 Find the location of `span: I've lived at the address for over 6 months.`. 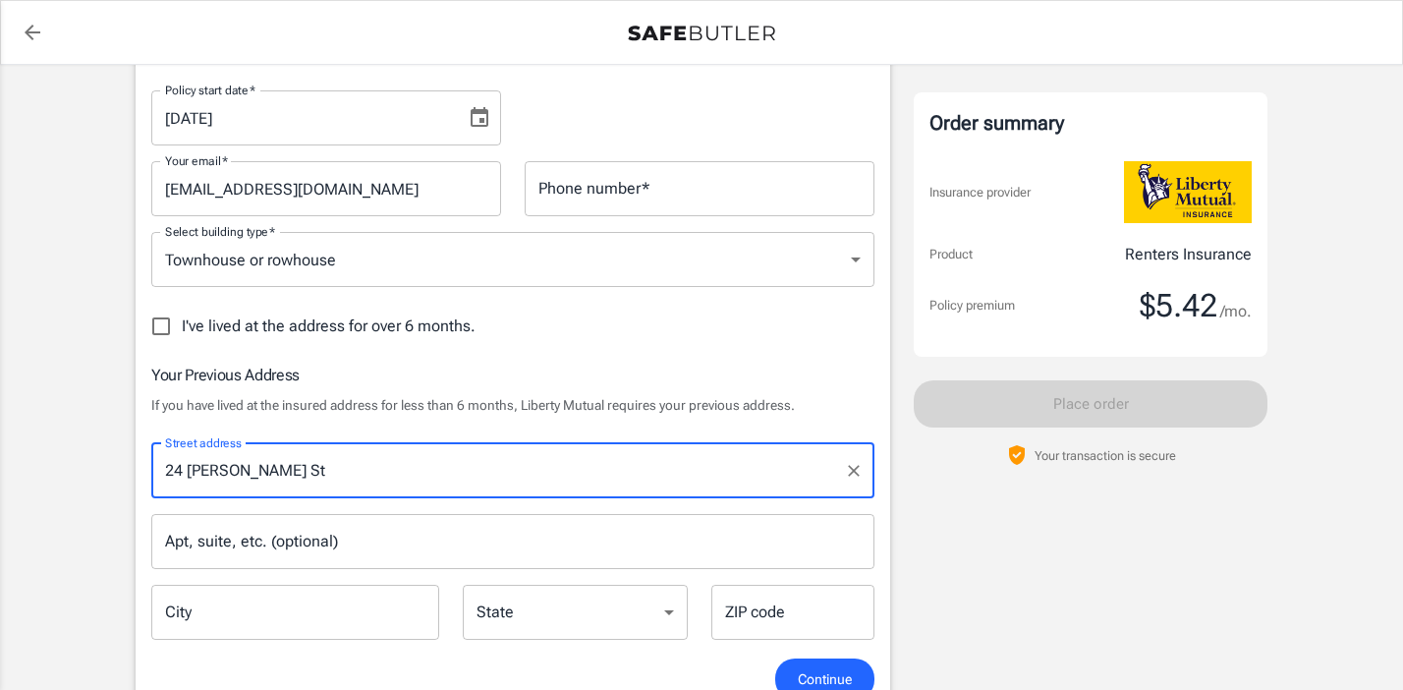

span: I've lived at the address for over 6 months. is located at coordinates (328, 326).